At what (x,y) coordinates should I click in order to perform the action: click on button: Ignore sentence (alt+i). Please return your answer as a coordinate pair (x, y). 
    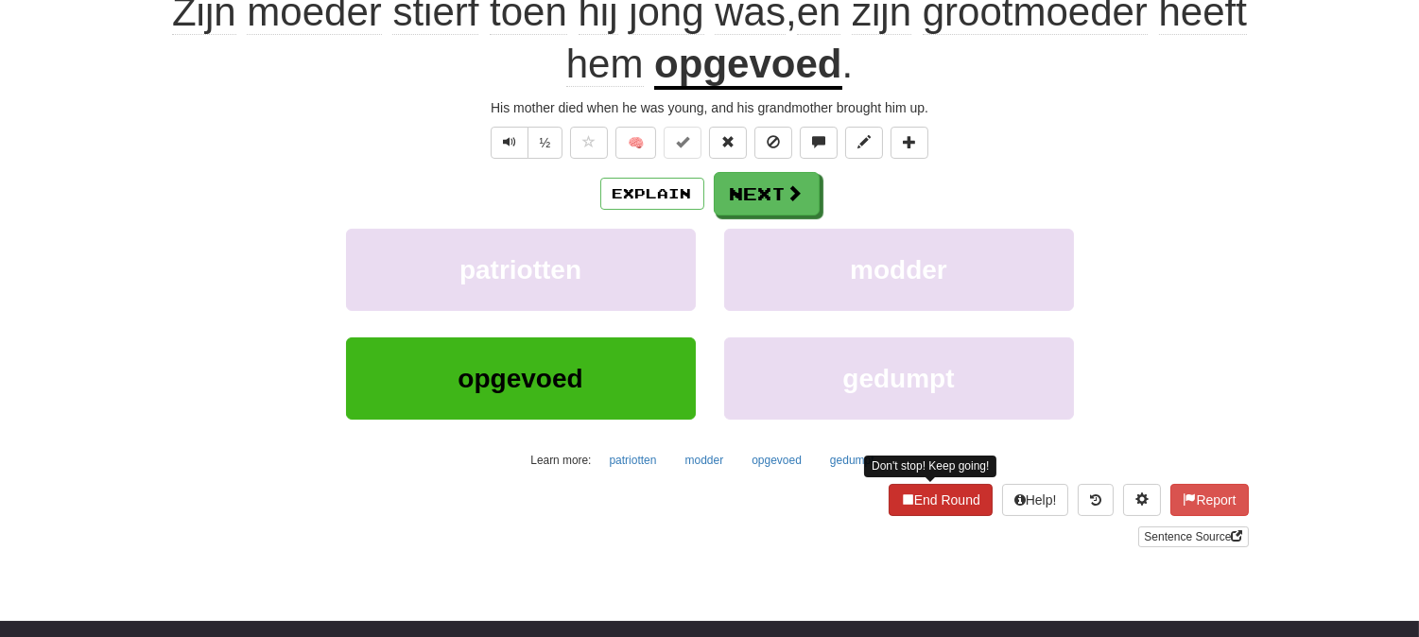
    Looking at the image, I should click on (773, 143).